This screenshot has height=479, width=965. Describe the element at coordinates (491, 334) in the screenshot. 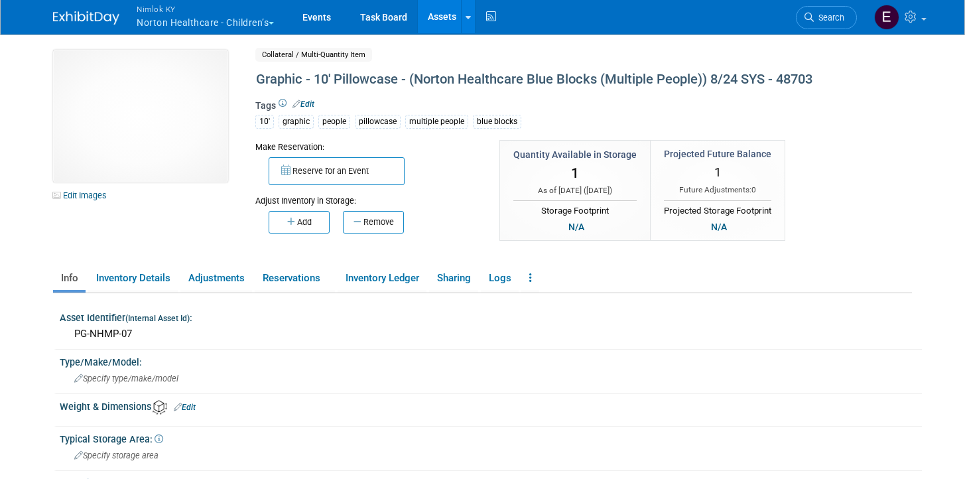

I see `div: PG-NHMP-07` at that location.